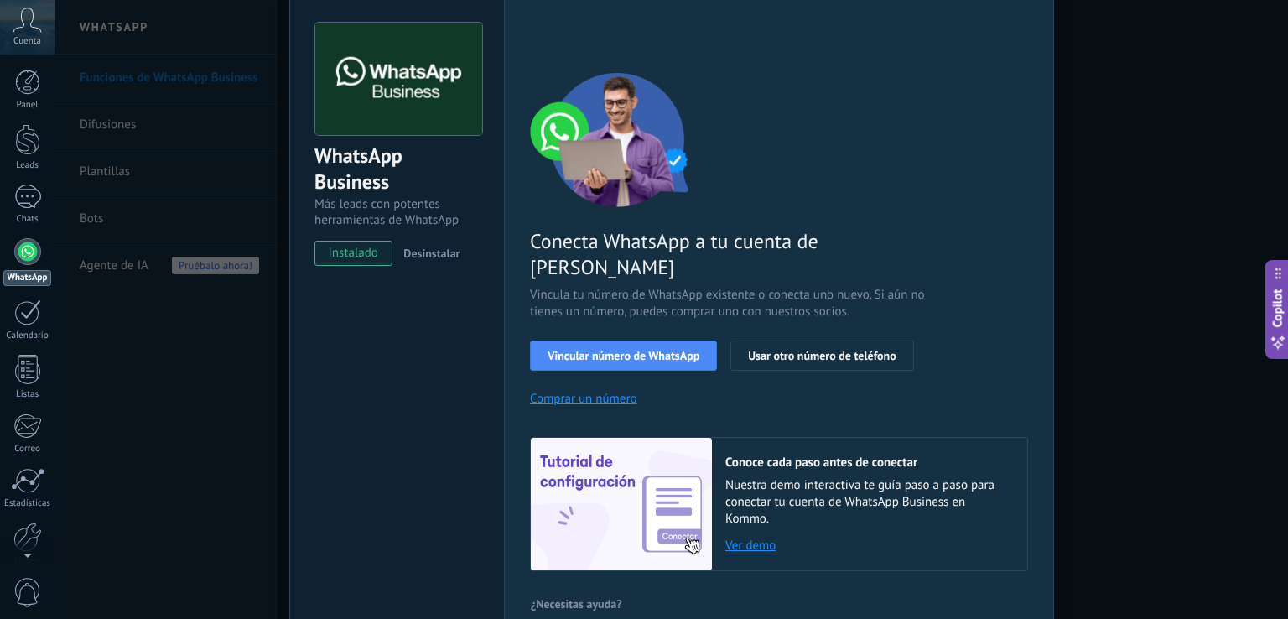 Image resolution: width=1288 pixels, height=619 pixels. What do you see at coordinates (623, 355) in the screenshot?
I see `button: Vincular número de WhatsApp` at bounding box center [623, 355].